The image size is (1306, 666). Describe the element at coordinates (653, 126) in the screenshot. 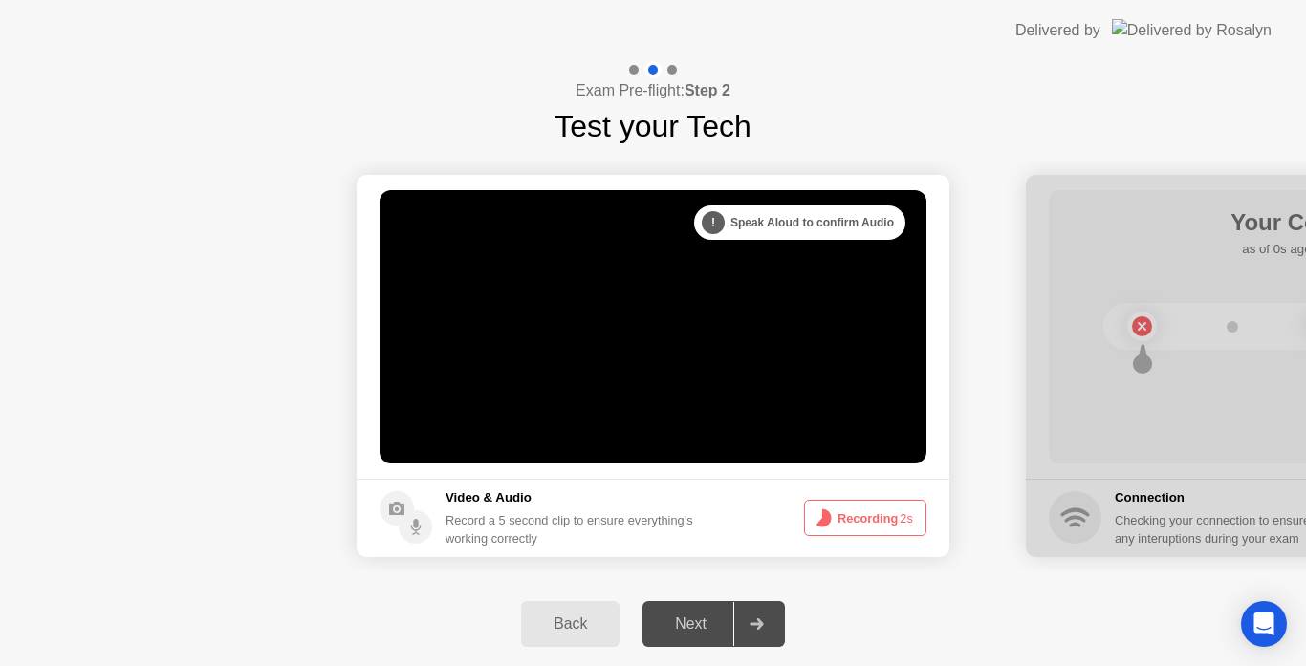

I see `h1: Test your Tech` at that location.